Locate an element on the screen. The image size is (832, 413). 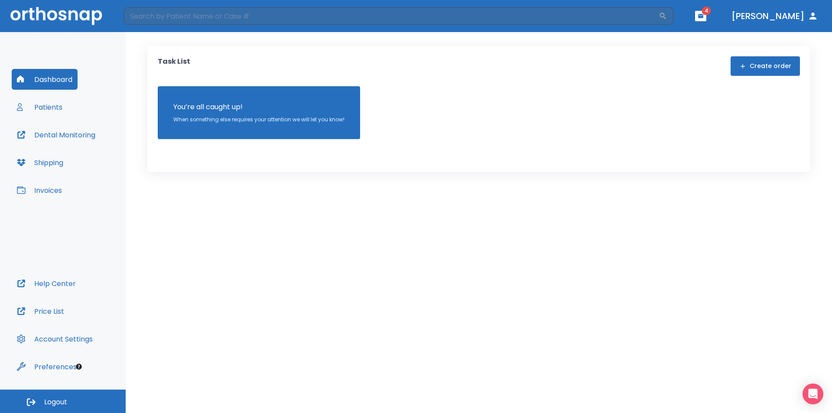
button: Invoices is located at coordinates (39, 190).